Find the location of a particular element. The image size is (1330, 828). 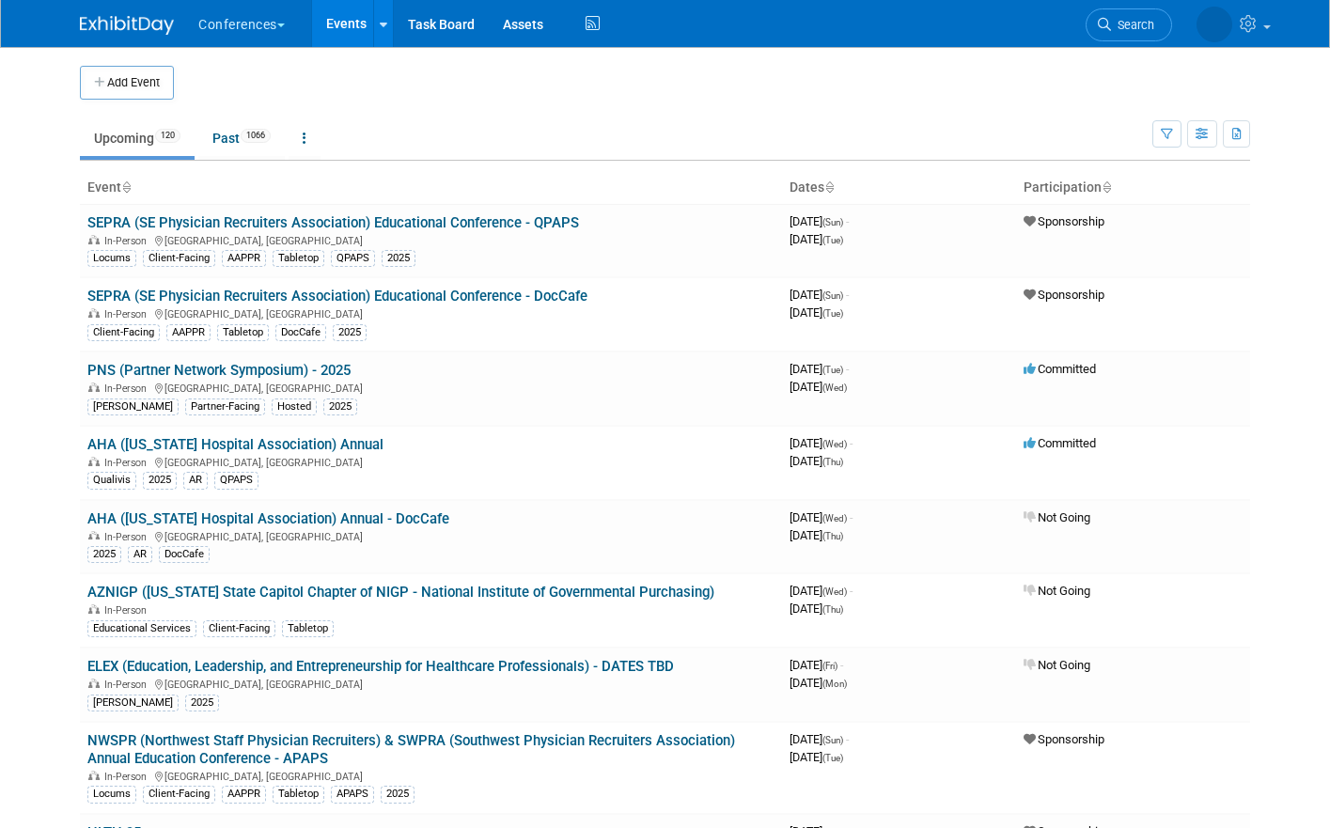

div: Hosted is located at coordinates (294, 407).